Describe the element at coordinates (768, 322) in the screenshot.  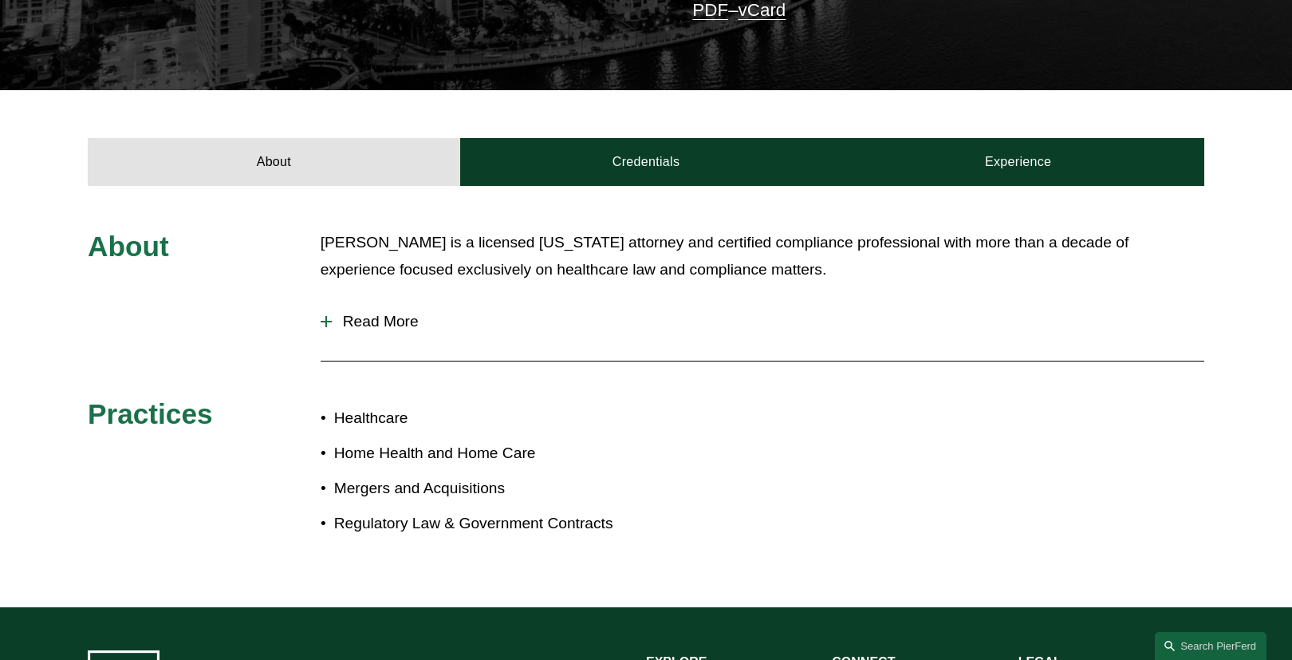
I see `span: Read More` at that location.